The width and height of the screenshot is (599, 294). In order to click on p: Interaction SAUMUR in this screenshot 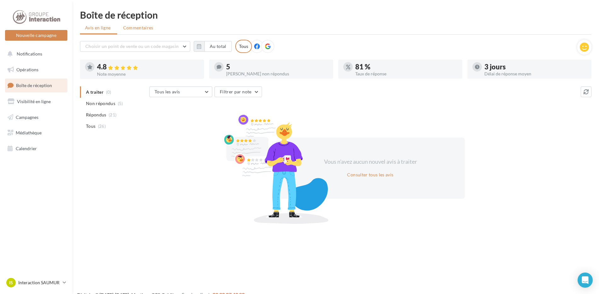, I will do `click(39, 282)`.